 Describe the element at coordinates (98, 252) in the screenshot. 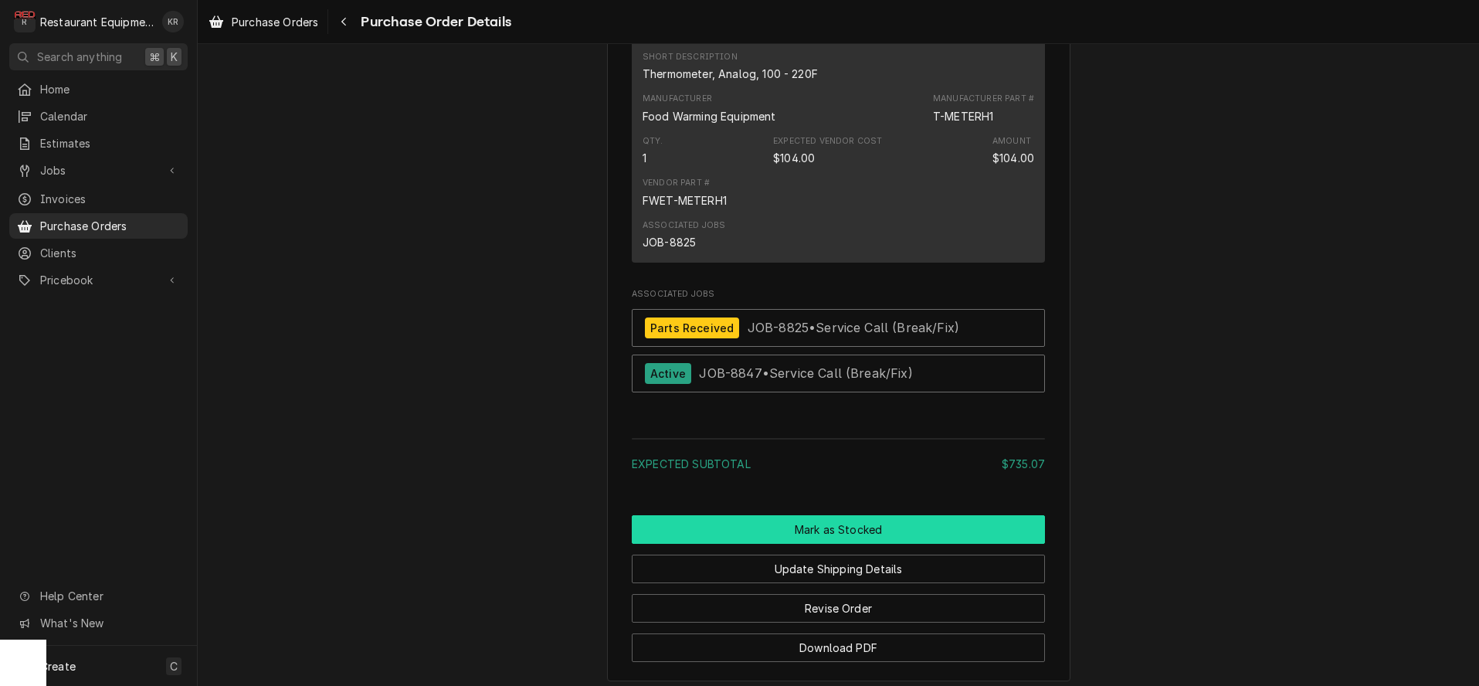

I see `a: Clients` at that location.